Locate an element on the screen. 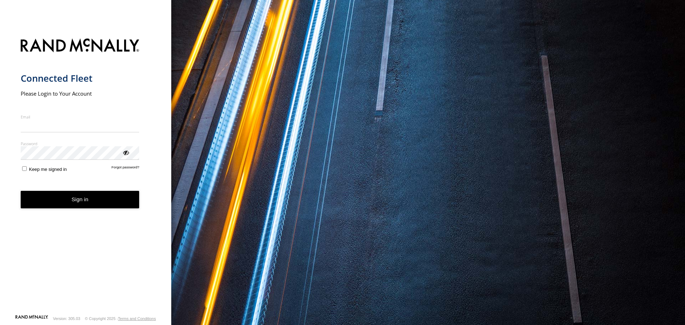 The image size is (685, 325). a: Visit our Website is located at coordinates (32, 318).